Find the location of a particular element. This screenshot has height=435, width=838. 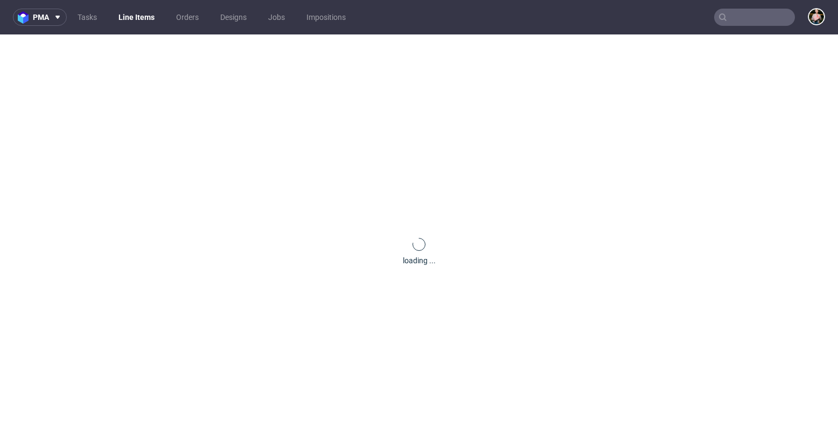

div: loading ... is located at coordinates (419, 261).